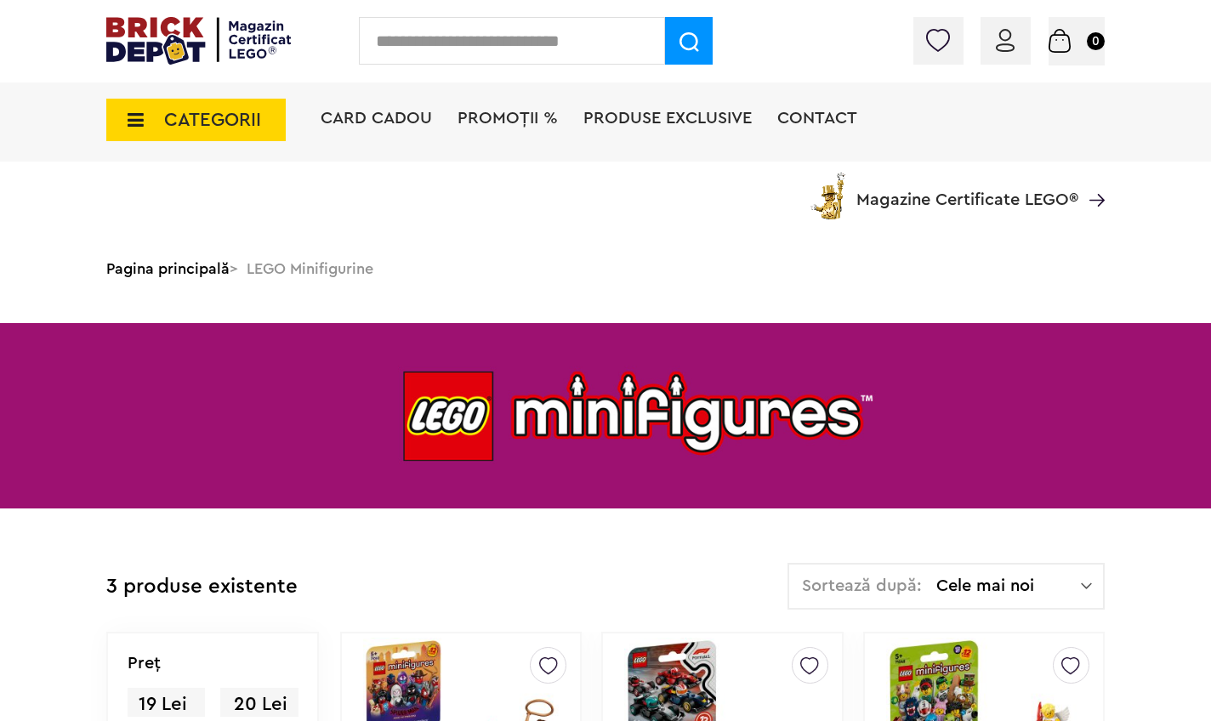  What do you see at coordinates (166, 704) in the screenshot?
I see `span: 19 Lei` at bounding box center [166, 704].